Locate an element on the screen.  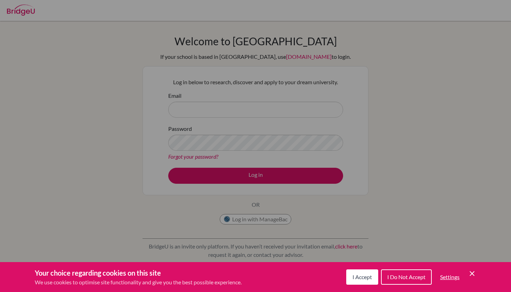
span: I Do Not Accept is located at coordinates (406, 276).